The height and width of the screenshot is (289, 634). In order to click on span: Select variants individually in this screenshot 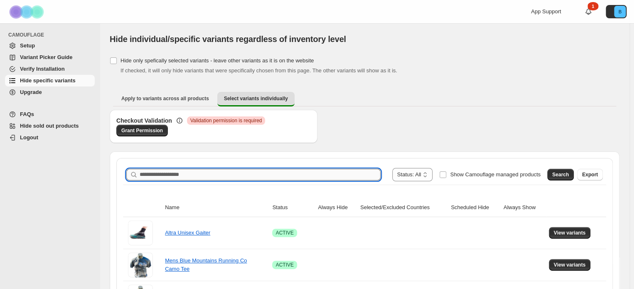, I will do `click(256, 98)`.